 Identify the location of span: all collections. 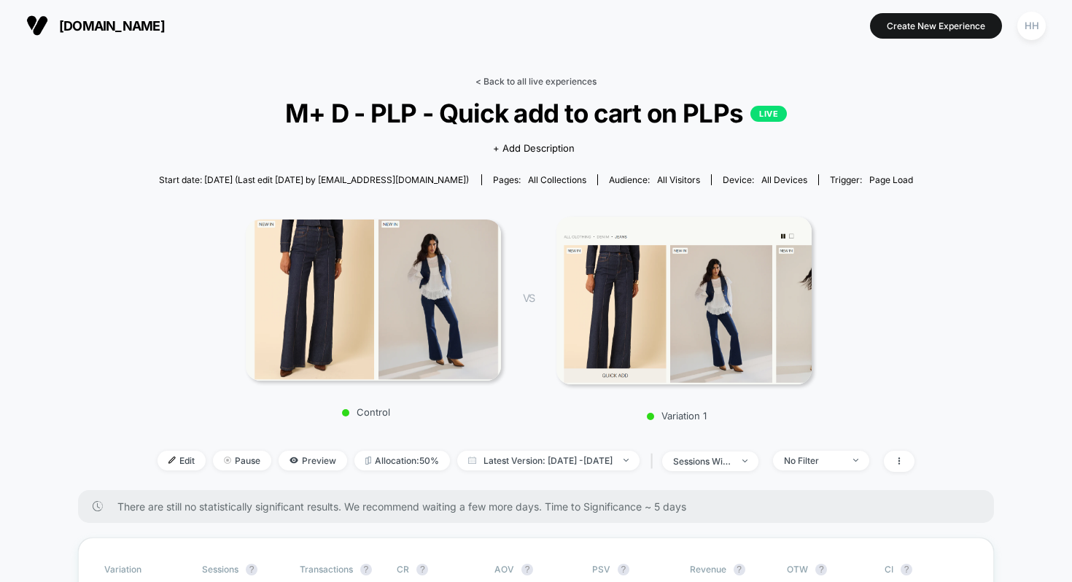
(557, 179).